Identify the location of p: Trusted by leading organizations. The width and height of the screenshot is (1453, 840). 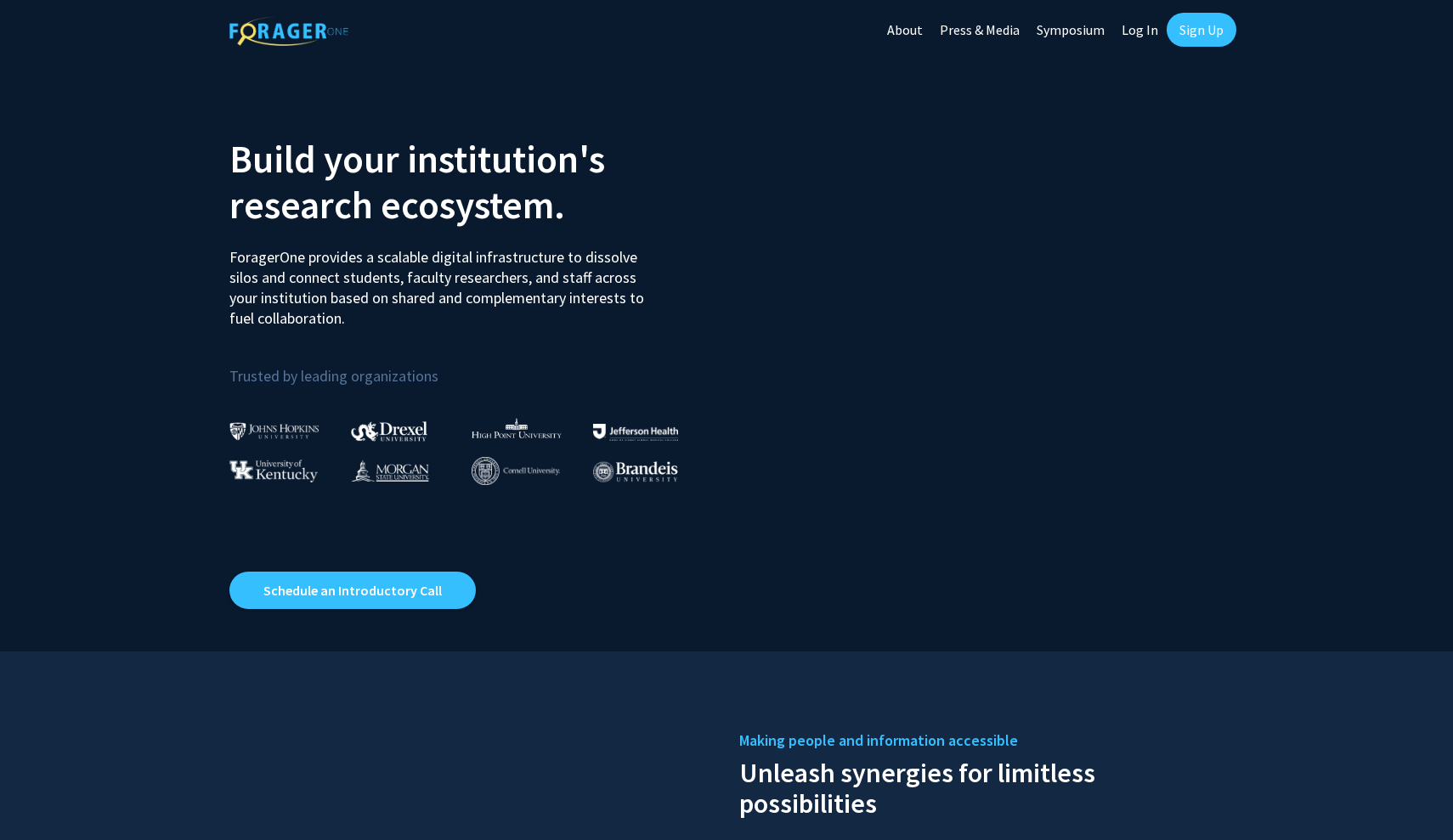
(472, 365).